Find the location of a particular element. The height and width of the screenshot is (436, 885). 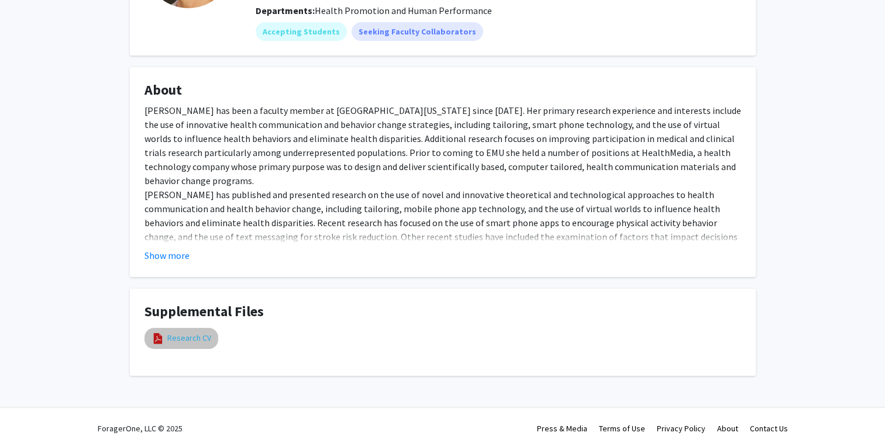

img: pdf_icon.png is located at coordinates (158, 339).